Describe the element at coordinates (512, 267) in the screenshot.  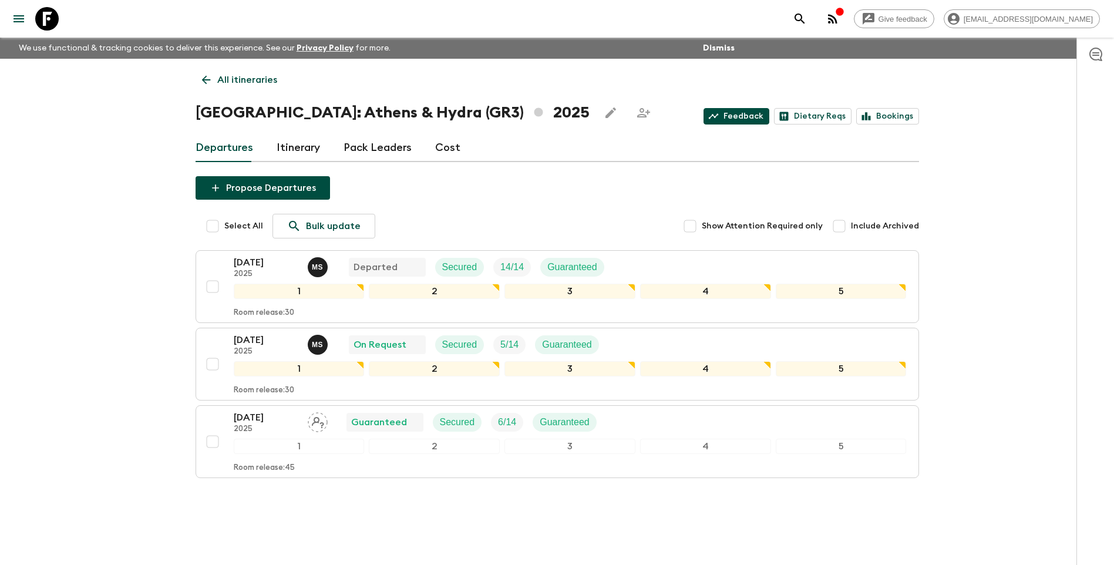
I see `p: 14 / 14` at that location.